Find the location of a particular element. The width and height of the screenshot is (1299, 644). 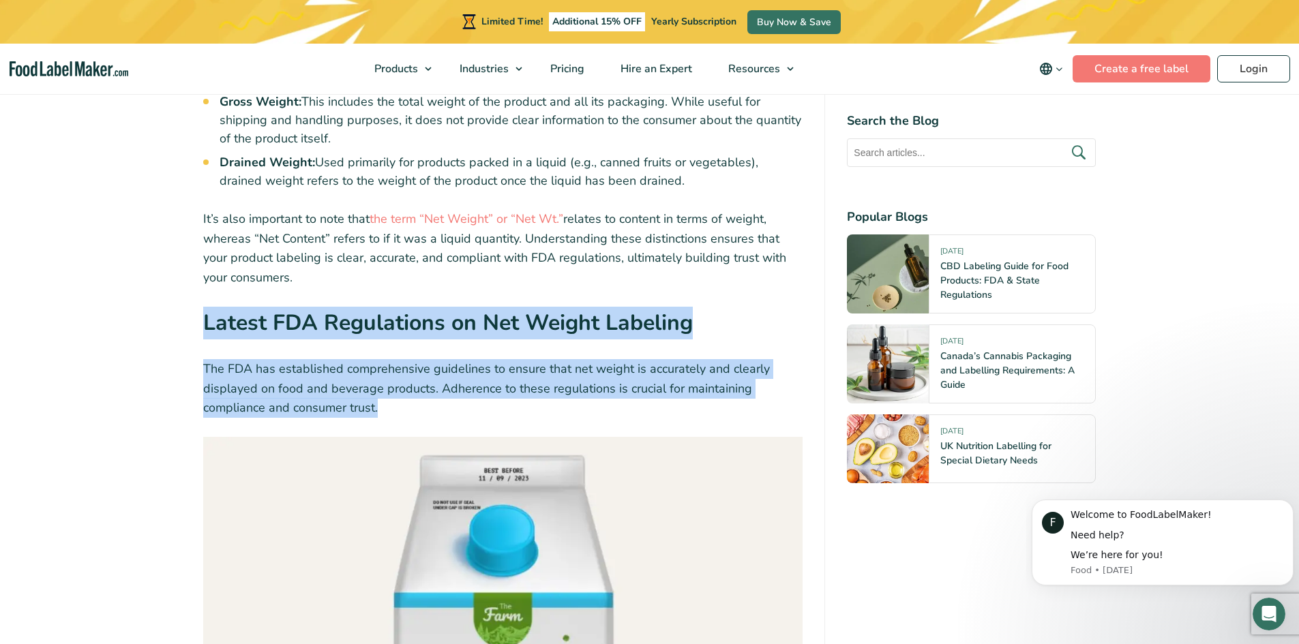

a: UK Nutrition Labelling for Special Dietary Needs is located at coordinates (995, 453).